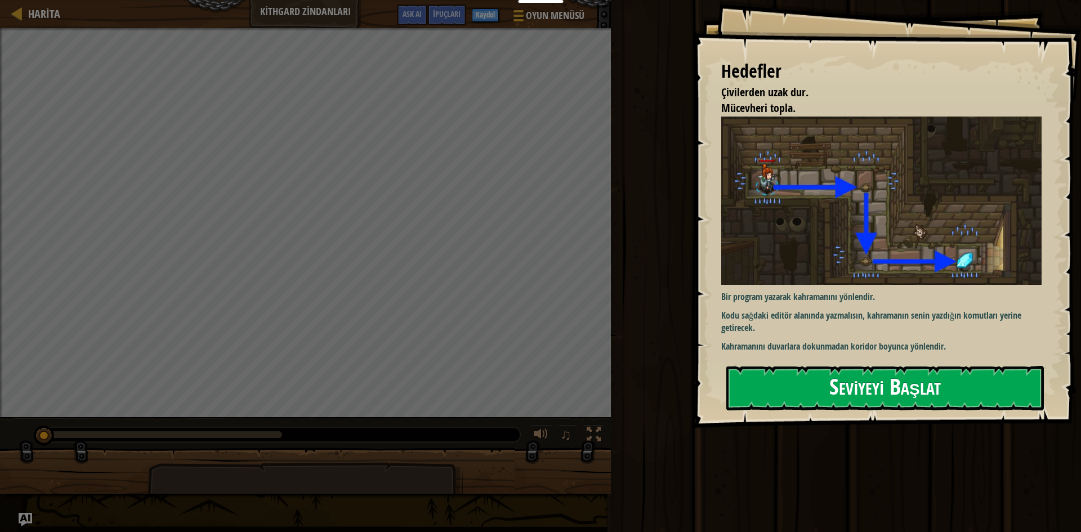 This screenshot has width=1081, height=532. What do you see at coordinates (885, 388) in the screenshot?
I see `button: Seviyeyi Başlat` at bounding box center [885, 388].